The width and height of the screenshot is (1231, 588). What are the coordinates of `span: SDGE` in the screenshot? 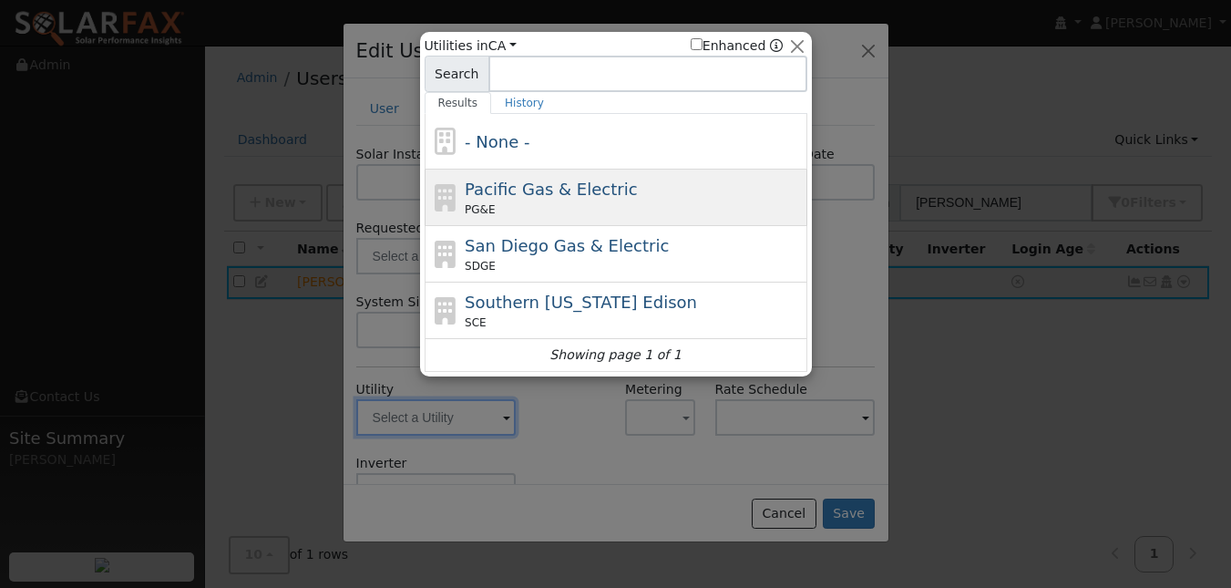 It's located at (480, 266).